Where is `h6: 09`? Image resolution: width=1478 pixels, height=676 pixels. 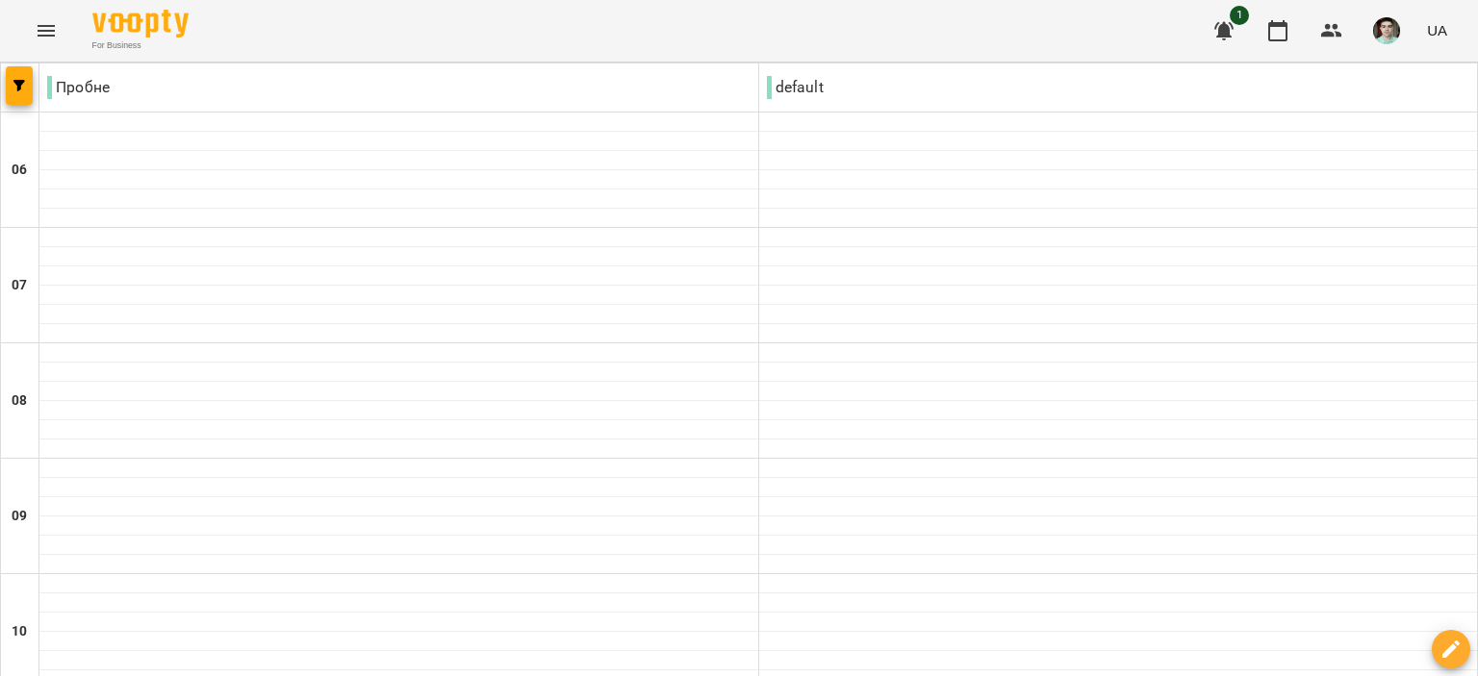 h6: 09 is located at coordinates (19, 517).